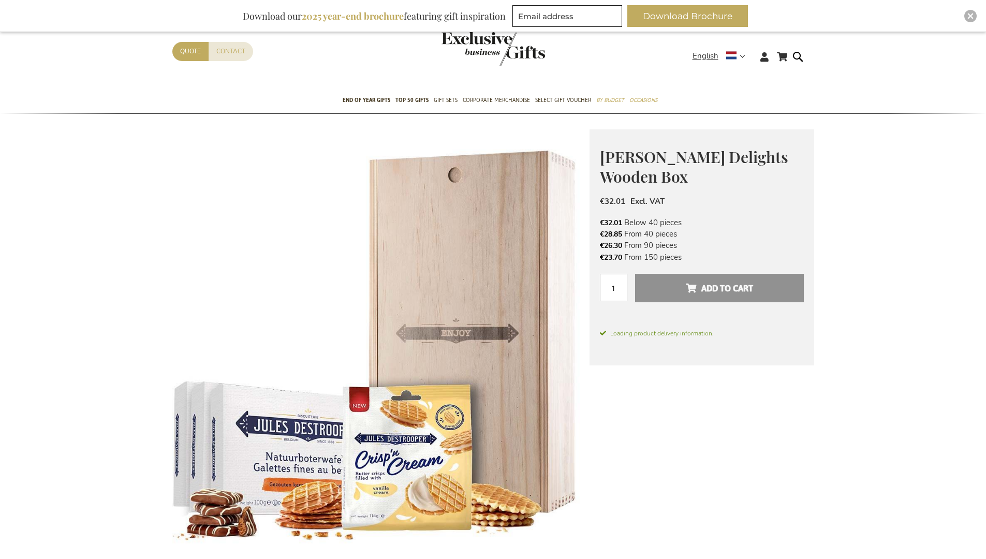  Describe the element at coordinates (381, 338) in the screenshot. I see `img: Jules Destrooper Delights Wooden Box Personalised` at that location.